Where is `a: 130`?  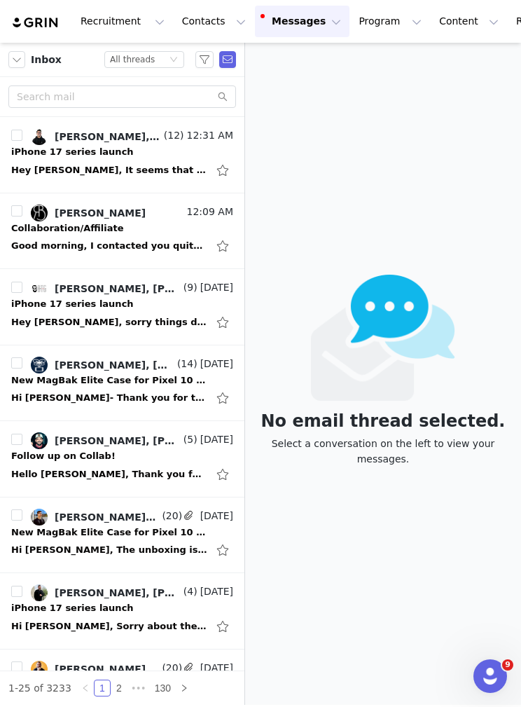
a: 130 is located at coordinates (163, 688).